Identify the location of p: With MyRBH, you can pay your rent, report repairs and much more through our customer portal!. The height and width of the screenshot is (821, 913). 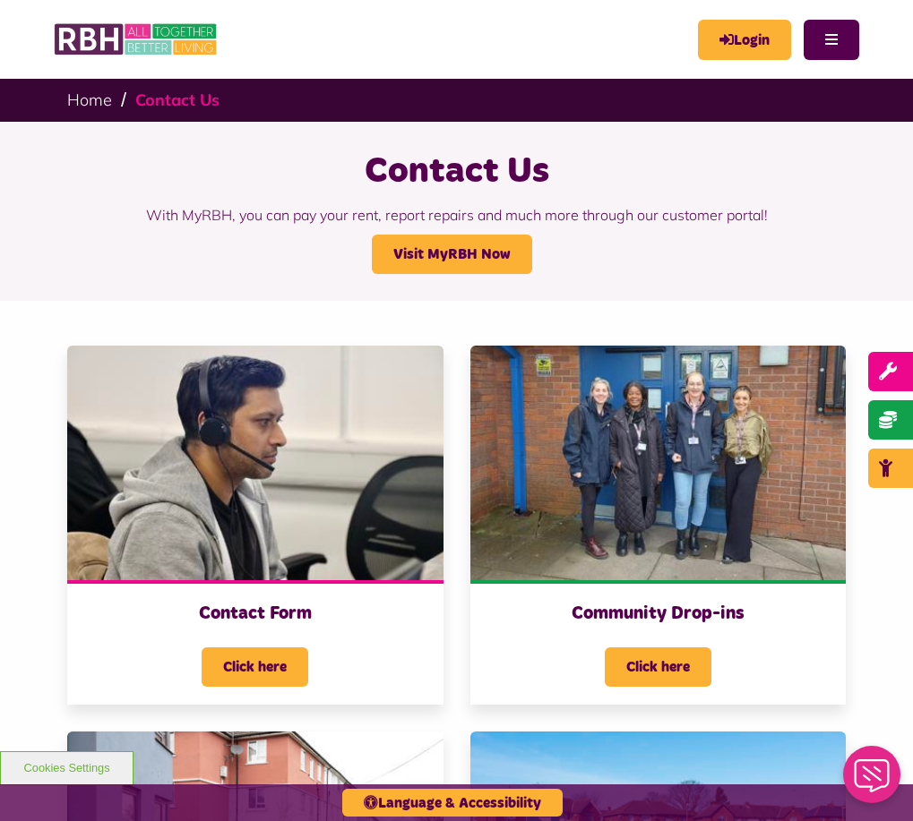
(456, 215).